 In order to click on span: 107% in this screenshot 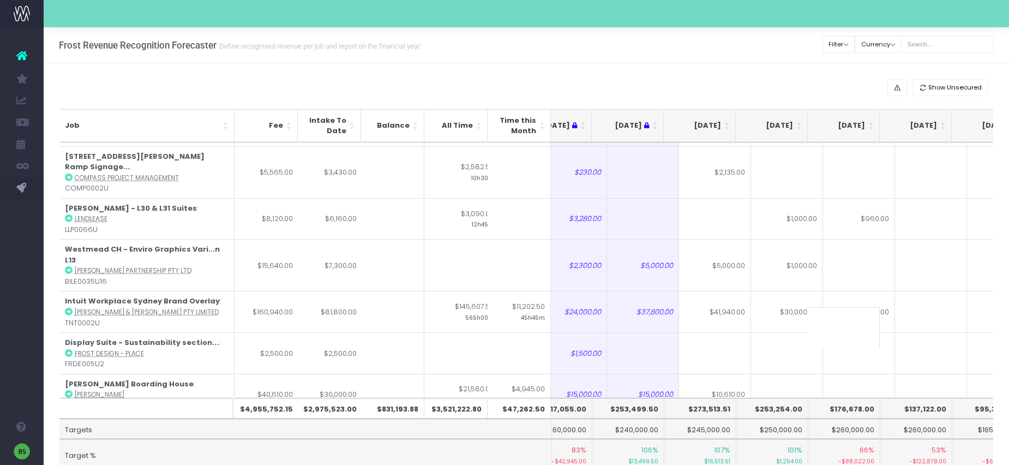, I will do `click(722, 450)`.